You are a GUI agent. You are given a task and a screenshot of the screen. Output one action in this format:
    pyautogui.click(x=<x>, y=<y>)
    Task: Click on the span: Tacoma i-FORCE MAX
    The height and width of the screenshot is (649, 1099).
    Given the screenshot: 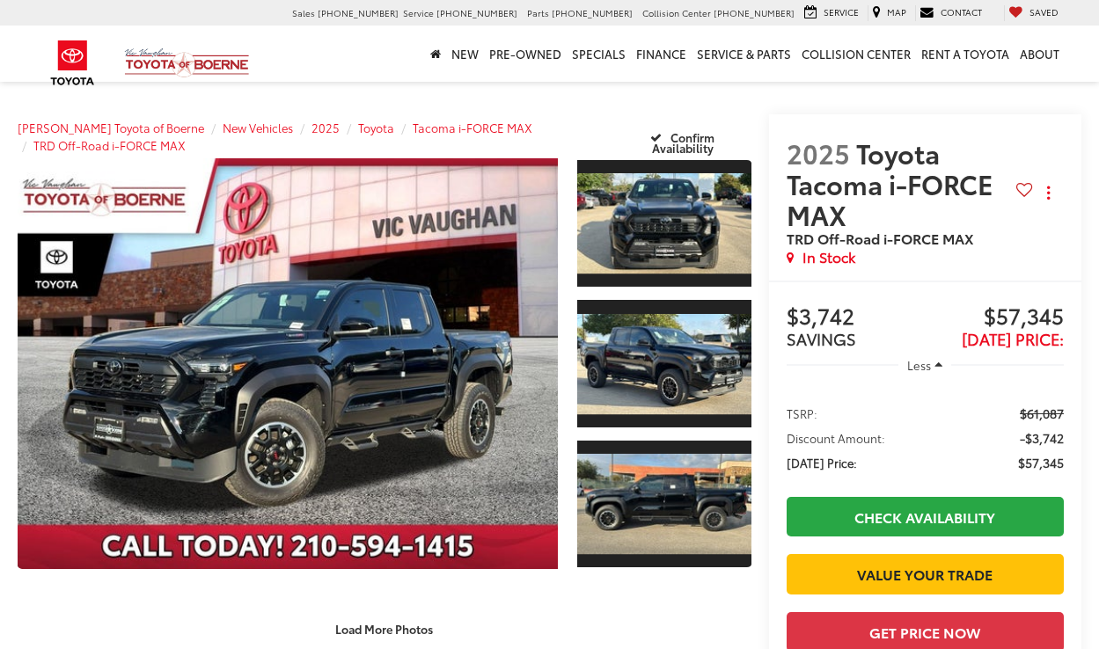 What is the action you would take?
    pyautogui.click(x=472, y=128)
    